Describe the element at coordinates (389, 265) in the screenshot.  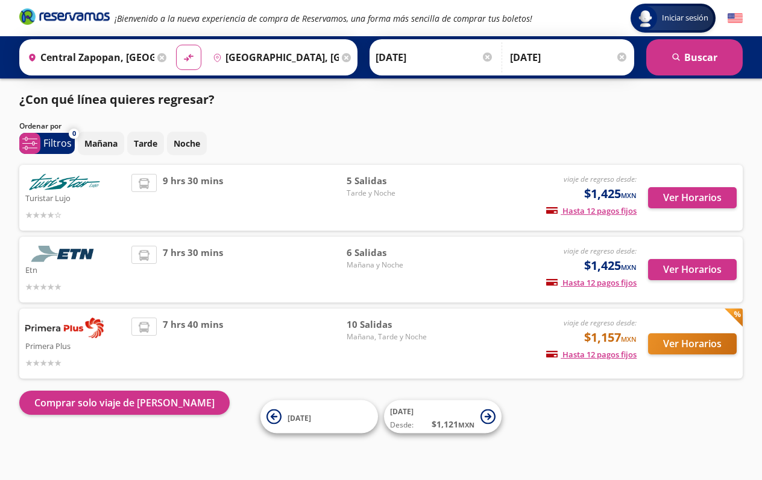
I see `span: Mañana y Noche` at that location.